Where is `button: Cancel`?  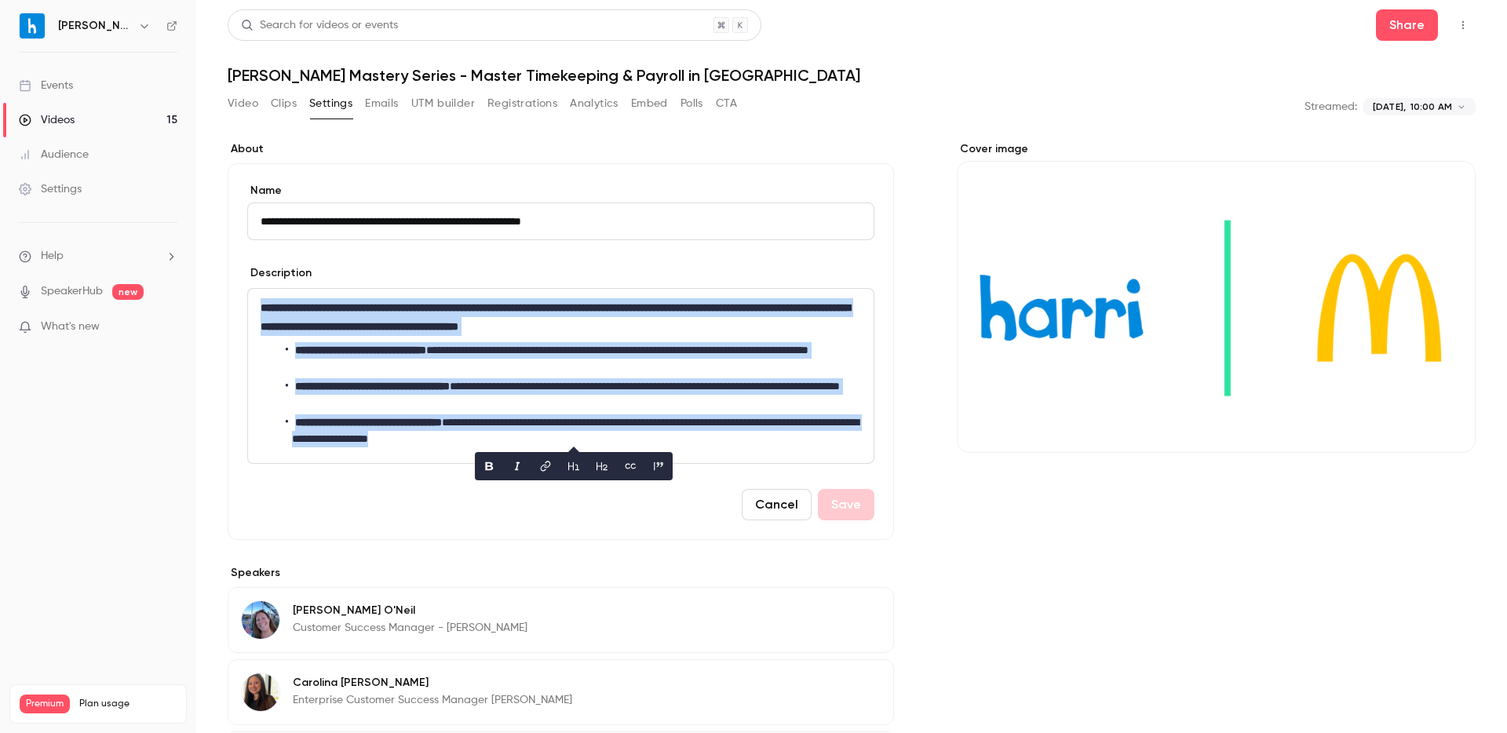
button: Cancel is located at coordinates (776, 505).